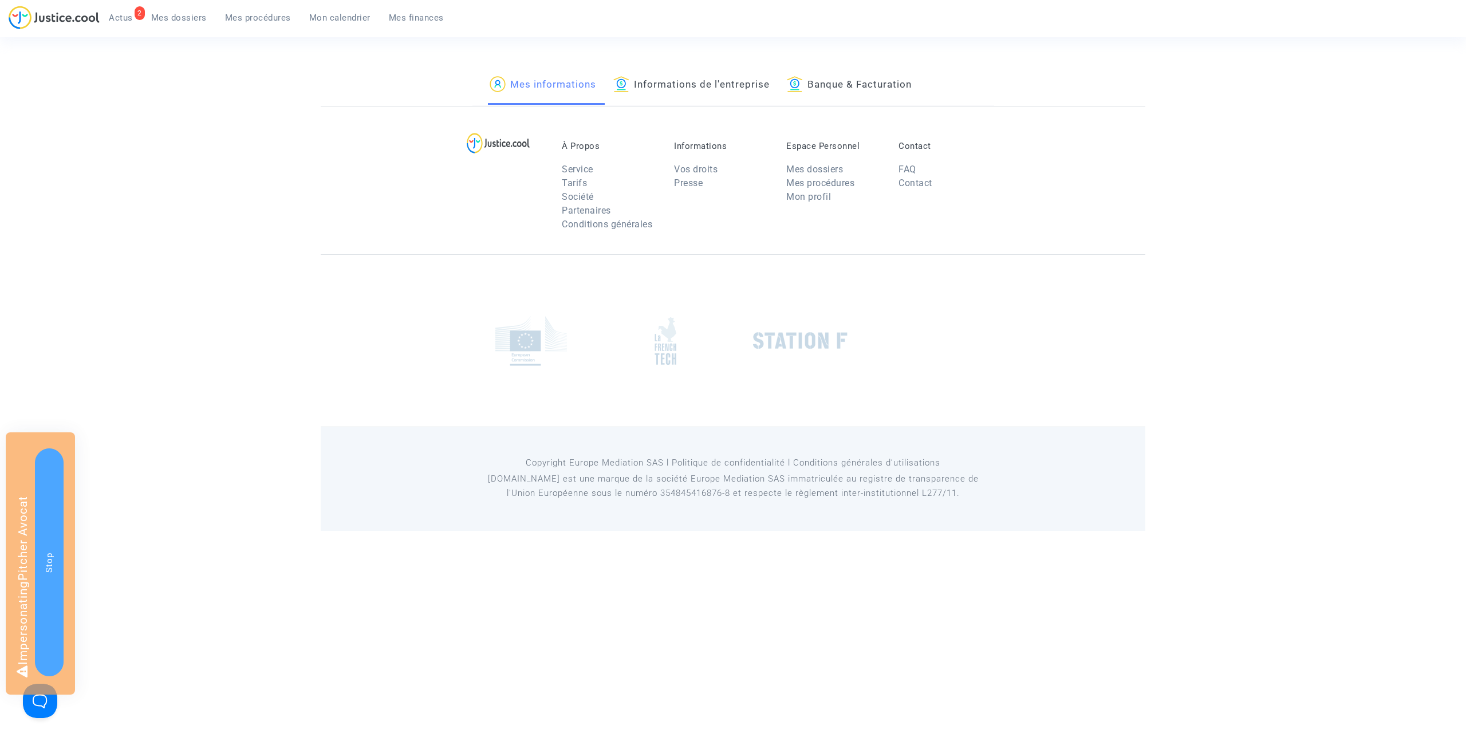 This screenshot has width=1466, height=741. What do you see at coordinates (915, 183) in the screenshot?
I see `a: Contact` at bounding box center [915, 183].